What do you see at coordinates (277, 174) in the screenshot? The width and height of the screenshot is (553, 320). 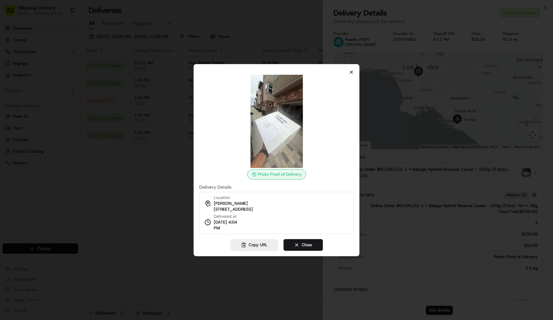 I see `div: Photo Proof of Delivery` at bounding box center [277, 174].